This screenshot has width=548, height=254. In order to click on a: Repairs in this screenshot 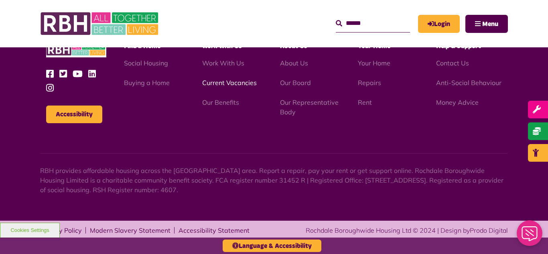, I will do `click(370, 83)`.